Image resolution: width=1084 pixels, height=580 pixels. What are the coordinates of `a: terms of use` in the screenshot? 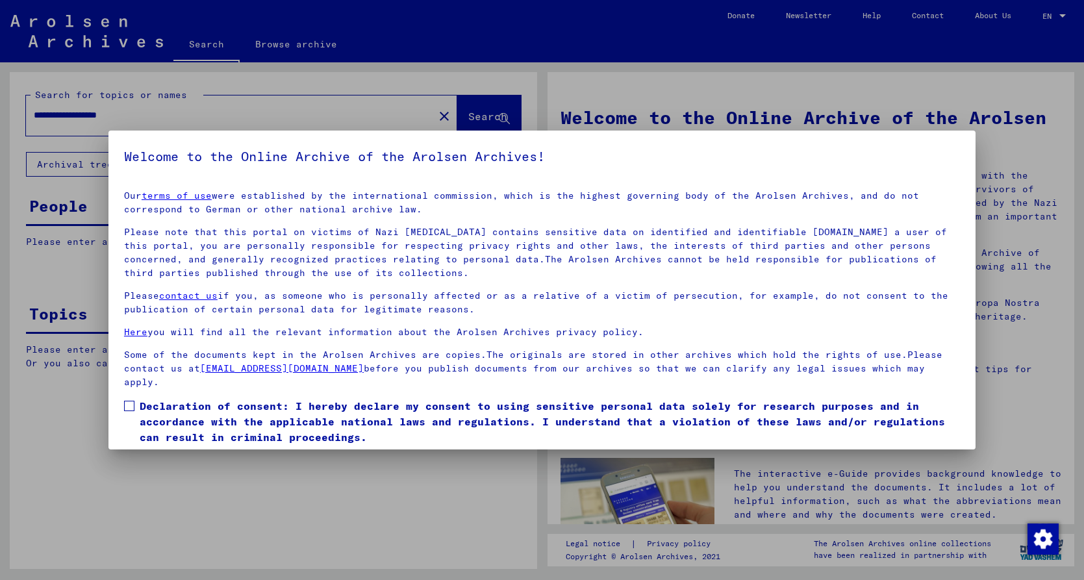 It's located at (177, 196).